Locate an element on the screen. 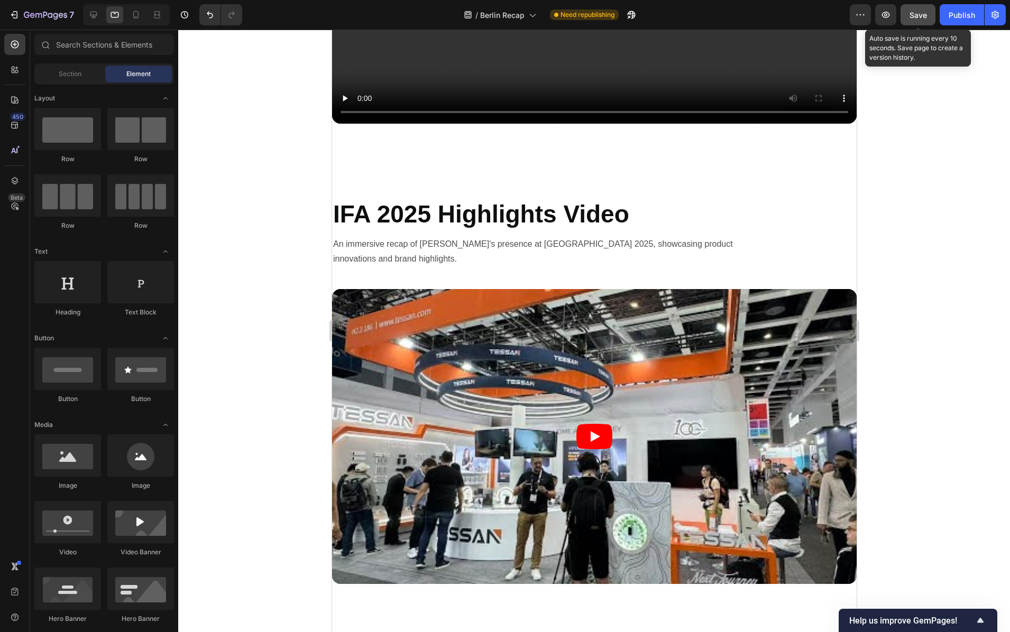  span: Need republishing is located at coordinates (587, 15).